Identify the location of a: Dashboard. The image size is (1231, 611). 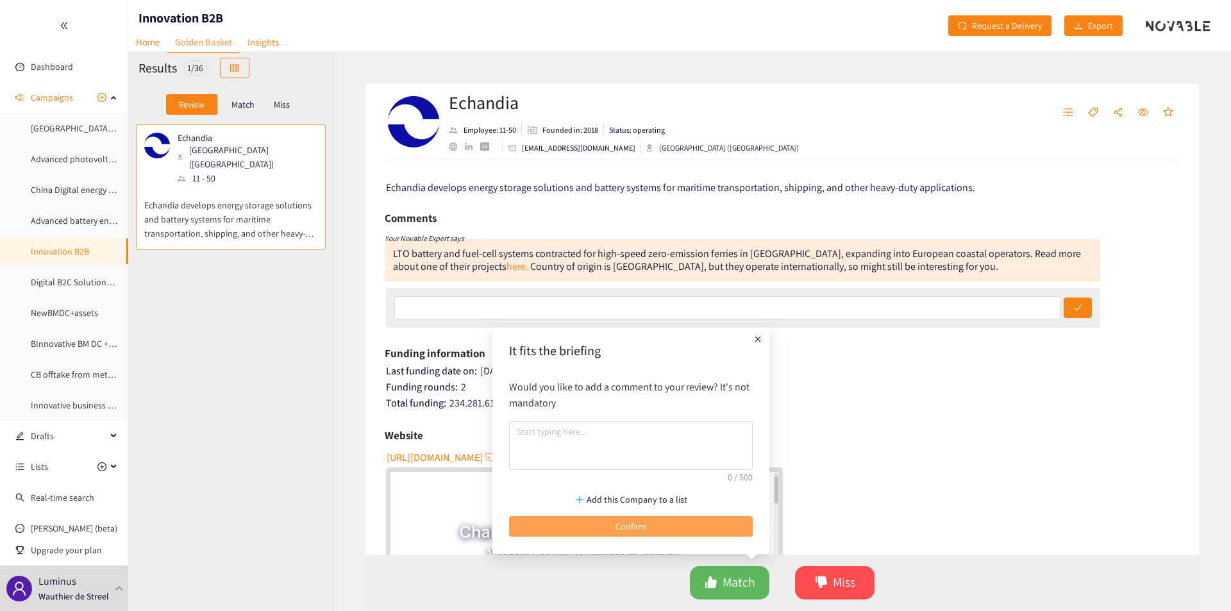
(52, 67).